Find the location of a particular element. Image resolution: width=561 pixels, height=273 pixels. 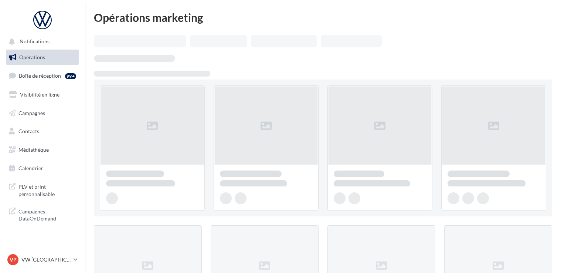

a: Visibilité en ligne is located at coordinates (43, 95).